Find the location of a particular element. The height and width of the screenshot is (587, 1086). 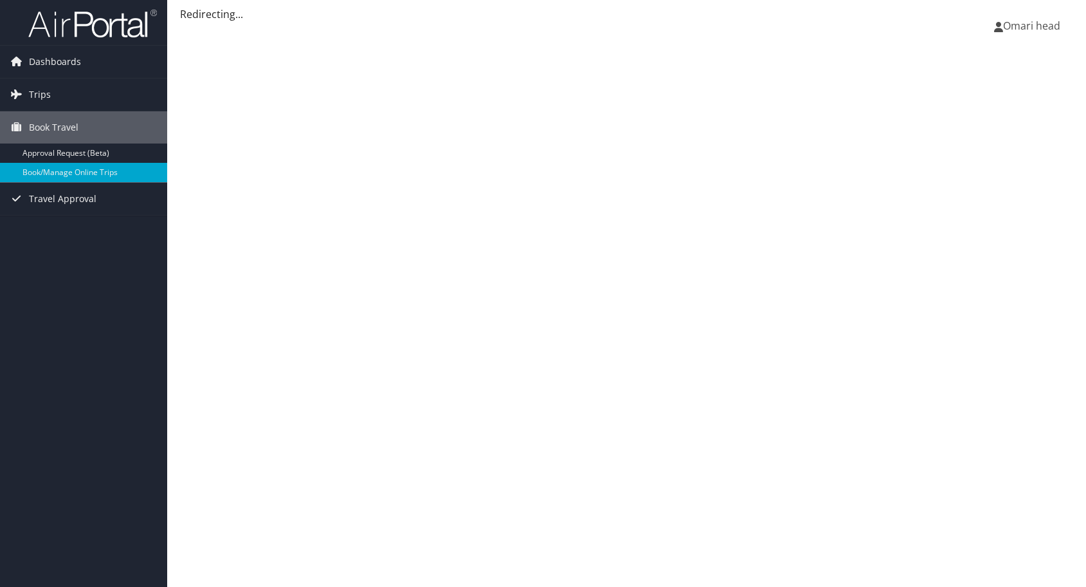

span: Book Travel is located at coordinates (53, 127).